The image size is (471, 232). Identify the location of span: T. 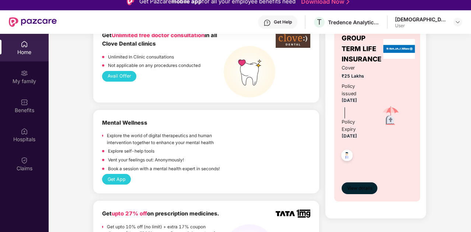
(319, 22).